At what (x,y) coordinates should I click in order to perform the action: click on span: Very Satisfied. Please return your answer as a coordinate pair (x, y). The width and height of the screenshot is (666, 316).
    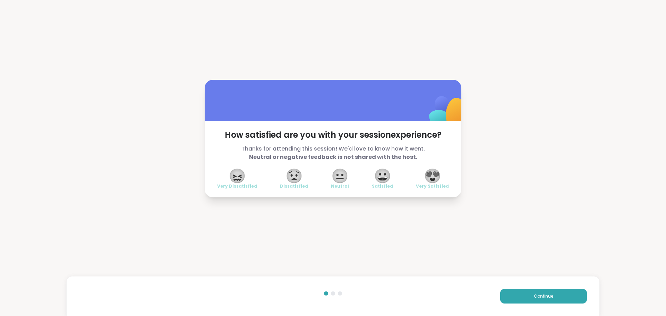
    Looking at the image, I should click on (432, 186).